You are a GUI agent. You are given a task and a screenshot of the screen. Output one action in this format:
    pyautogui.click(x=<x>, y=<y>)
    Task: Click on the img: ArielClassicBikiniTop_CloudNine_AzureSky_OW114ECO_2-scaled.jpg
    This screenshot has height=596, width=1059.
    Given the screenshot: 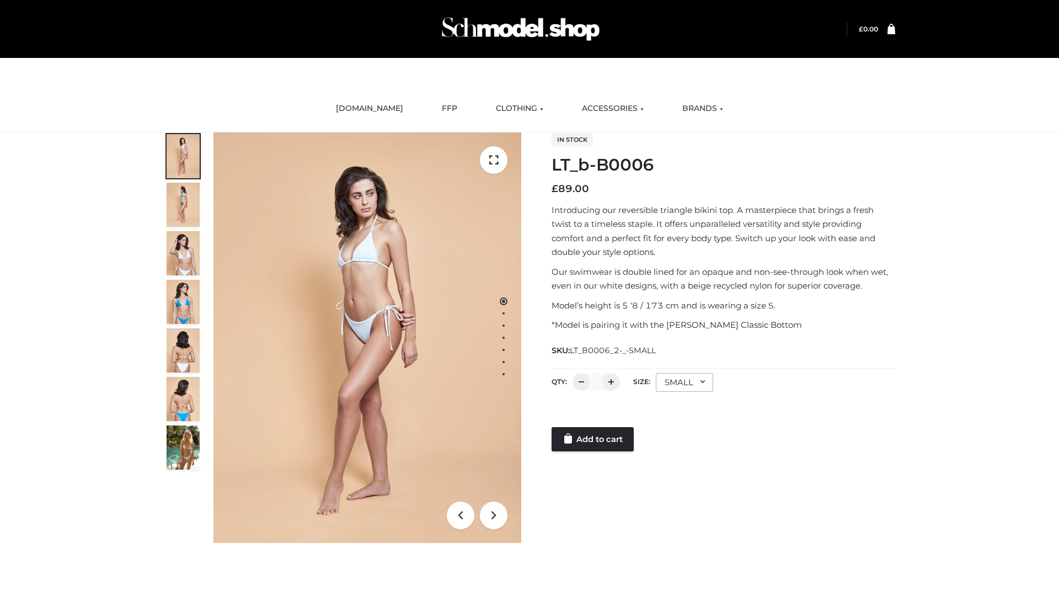 What is the action you would take?
    pyautogui.click(x=183, y=205)
    